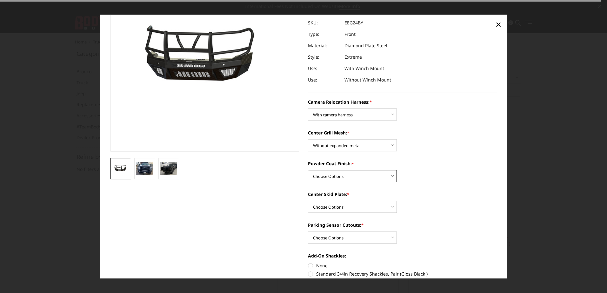  I want to click on label: Camera Relocation Harness:, so click(402, 102).